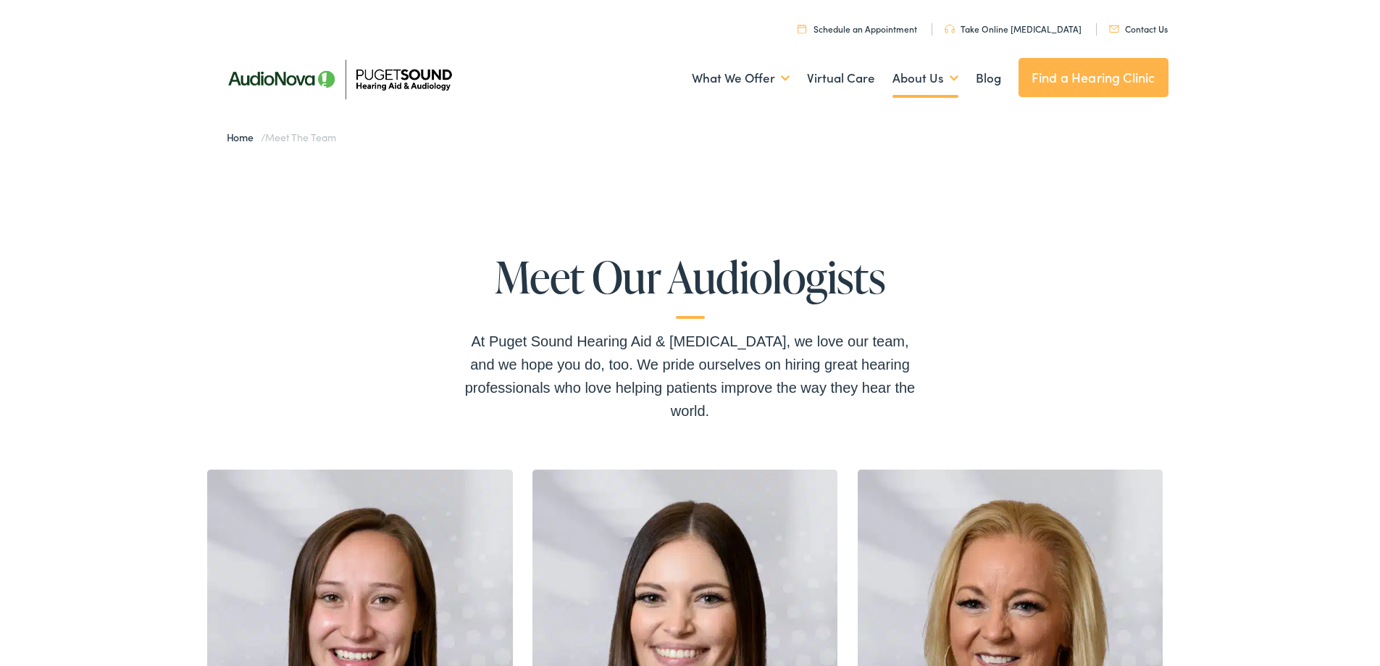  Describe the element at coordinates (690, 285) in the screenshot. I see `h1: Meet Our Audiologists` at that location.